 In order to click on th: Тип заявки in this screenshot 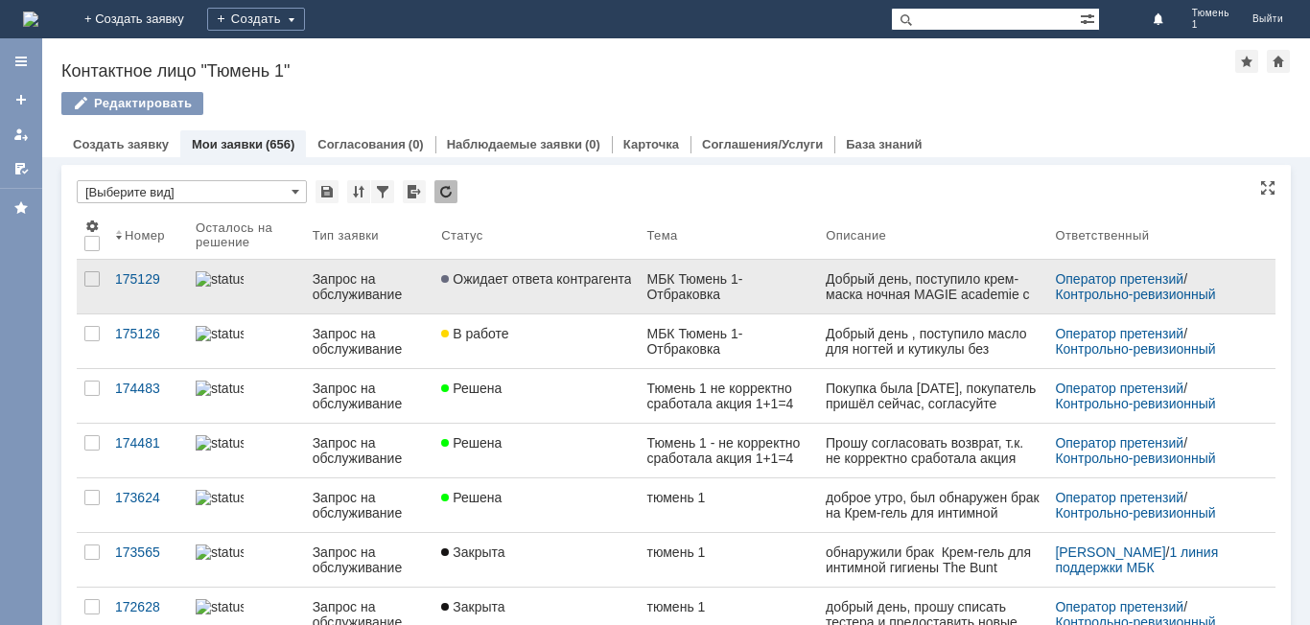, I will do `click(369, 235)`.